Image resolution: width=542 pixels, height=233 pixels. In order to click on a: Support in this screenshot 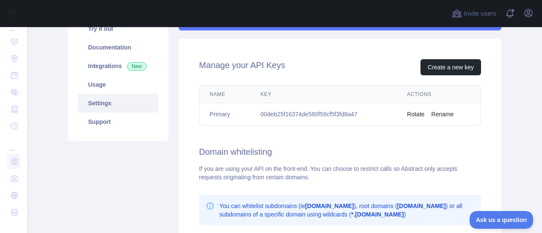, I will do `click(118, 122)`.